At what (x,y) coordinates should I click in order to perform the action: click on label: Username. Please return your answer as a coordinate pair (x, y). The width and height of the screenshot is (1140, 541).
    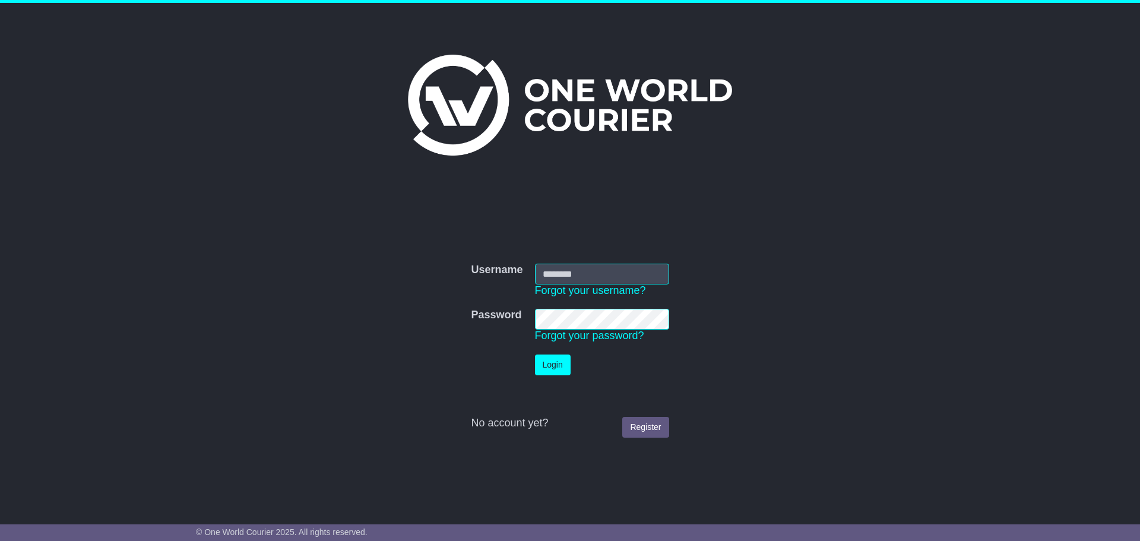
    Looking at the image, I should click on (496, 270).